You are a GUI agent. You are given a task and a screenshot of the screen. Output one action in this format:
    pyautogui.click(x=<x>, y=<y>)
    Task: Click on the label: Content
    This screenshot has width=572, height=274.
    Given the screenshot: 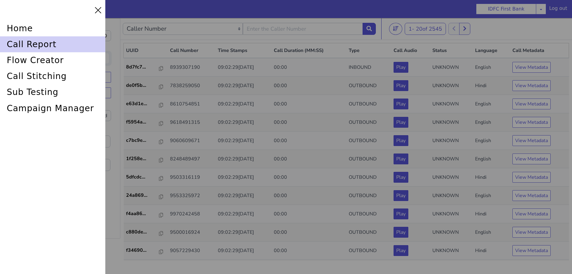 What is the action you would take?
    pyautogui.click(x=35, y=193)
    